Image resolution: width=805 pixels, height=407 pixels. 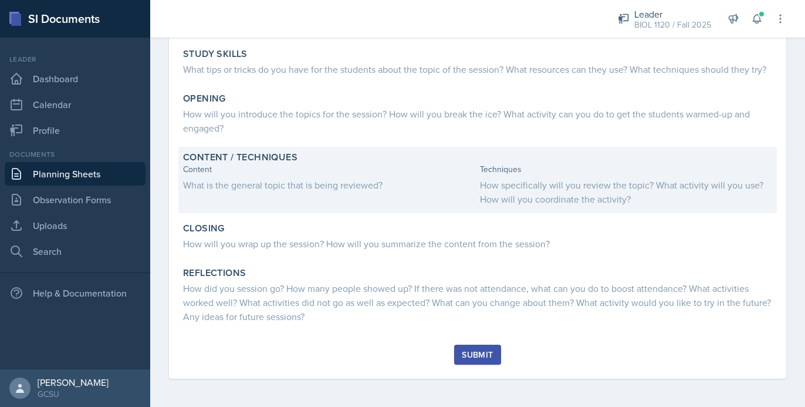 What do you see at coordinates (329, 169) in the screenshot?
I see `div: Content` at bounding box center [329, 169].